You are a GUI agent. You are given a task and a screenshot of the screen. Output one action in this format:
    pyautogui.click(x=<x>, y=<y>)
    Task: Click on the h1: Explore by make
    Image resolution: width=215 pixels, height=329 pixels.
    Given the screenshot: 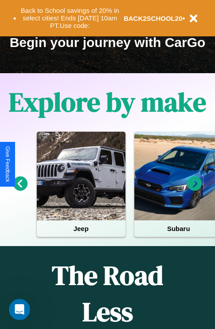 What is the action you would take?
    pyautogui.click(x=107, y=102)
    